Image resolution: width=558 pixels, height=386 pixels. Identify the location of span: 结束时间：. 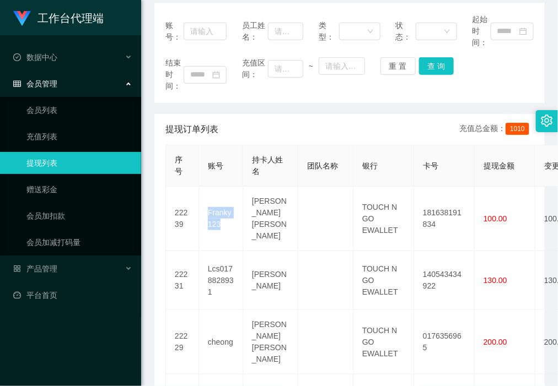
(174, 74).